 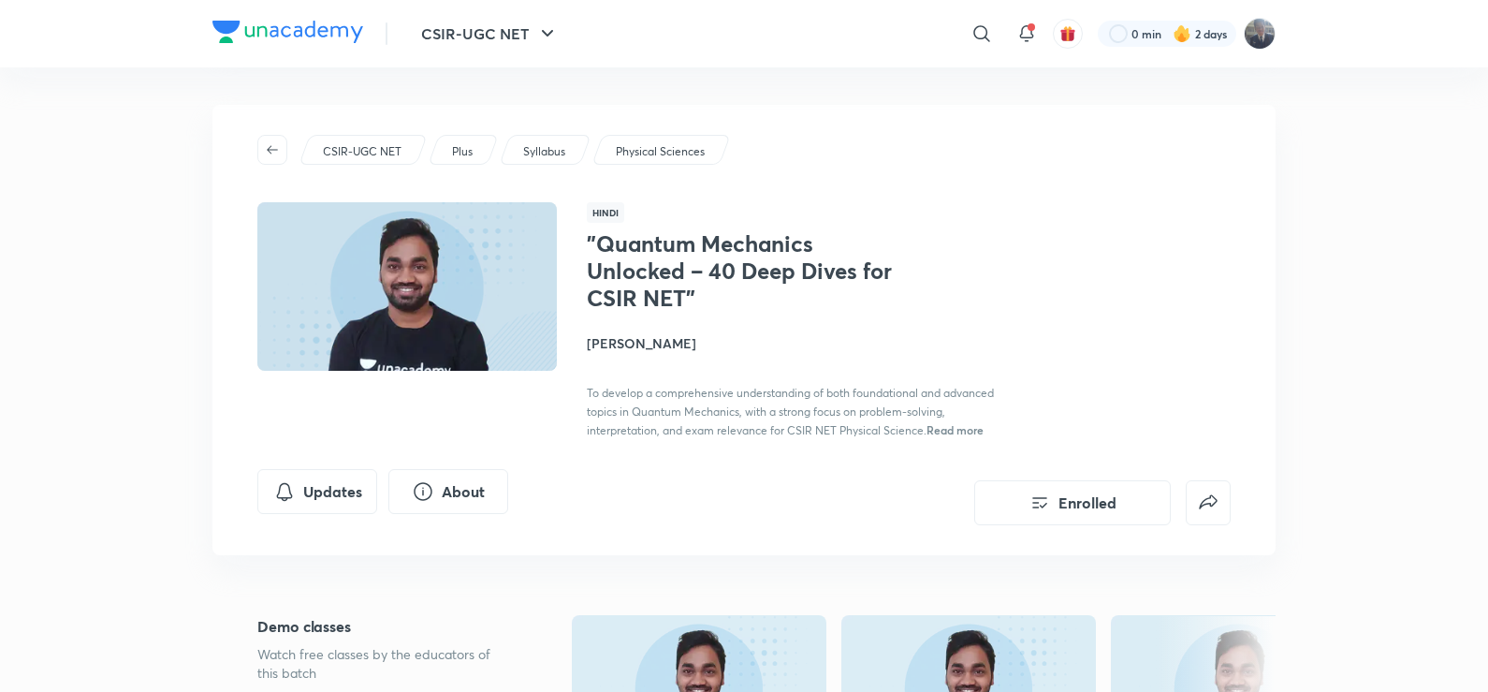 I want to click on span: Read more, so click(x=954, y=430).